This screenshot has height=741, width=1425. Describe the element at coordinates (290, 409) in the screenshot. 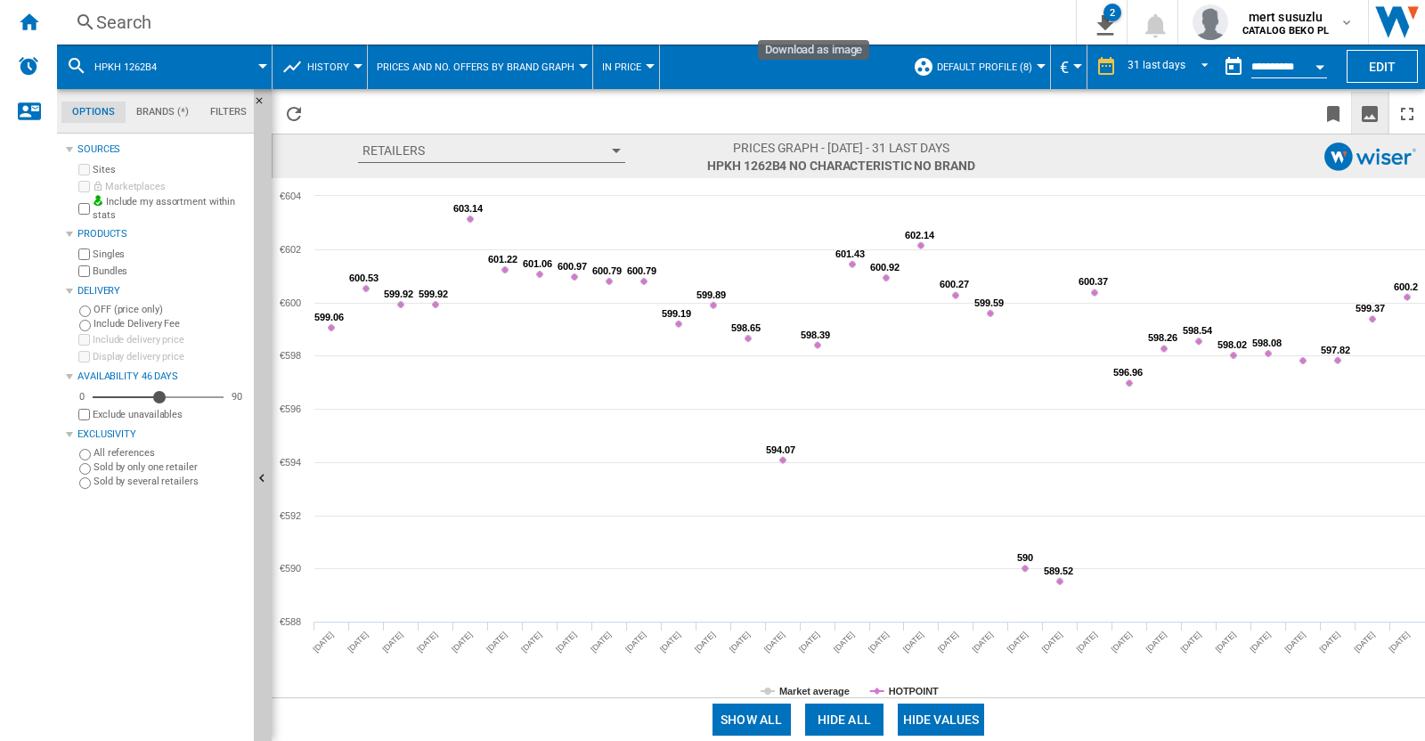

I see `tspan: €596` at that location.